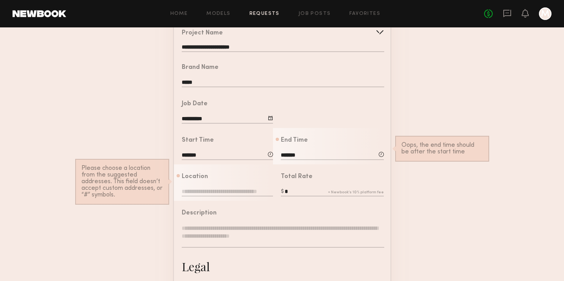  Describe the element at coordinates (442, 149) in the screenshot. I see `div: Oops, the end time should be after the start time` at that location.